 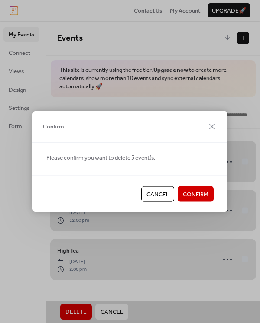 What do you see at coordinates (157, 195) in the screenshot?
I see `span: Cancel` at bounding box center [157, 195].